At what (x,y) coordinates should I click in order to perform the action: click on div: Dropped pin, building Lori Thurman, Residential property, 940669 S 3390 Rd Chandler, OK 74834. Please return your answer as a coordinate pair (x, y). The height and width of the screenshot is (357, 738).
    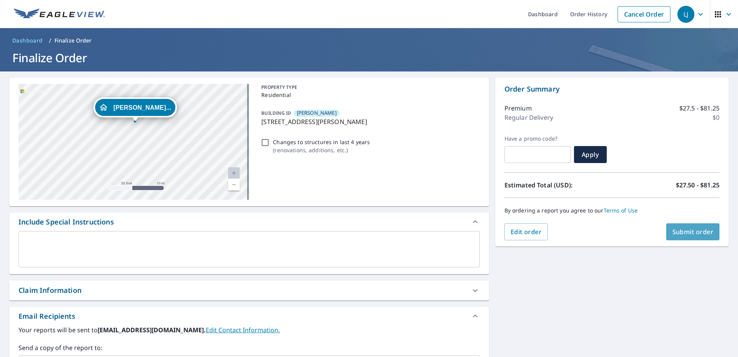
    Looking at the image, I should click on (135, 109).